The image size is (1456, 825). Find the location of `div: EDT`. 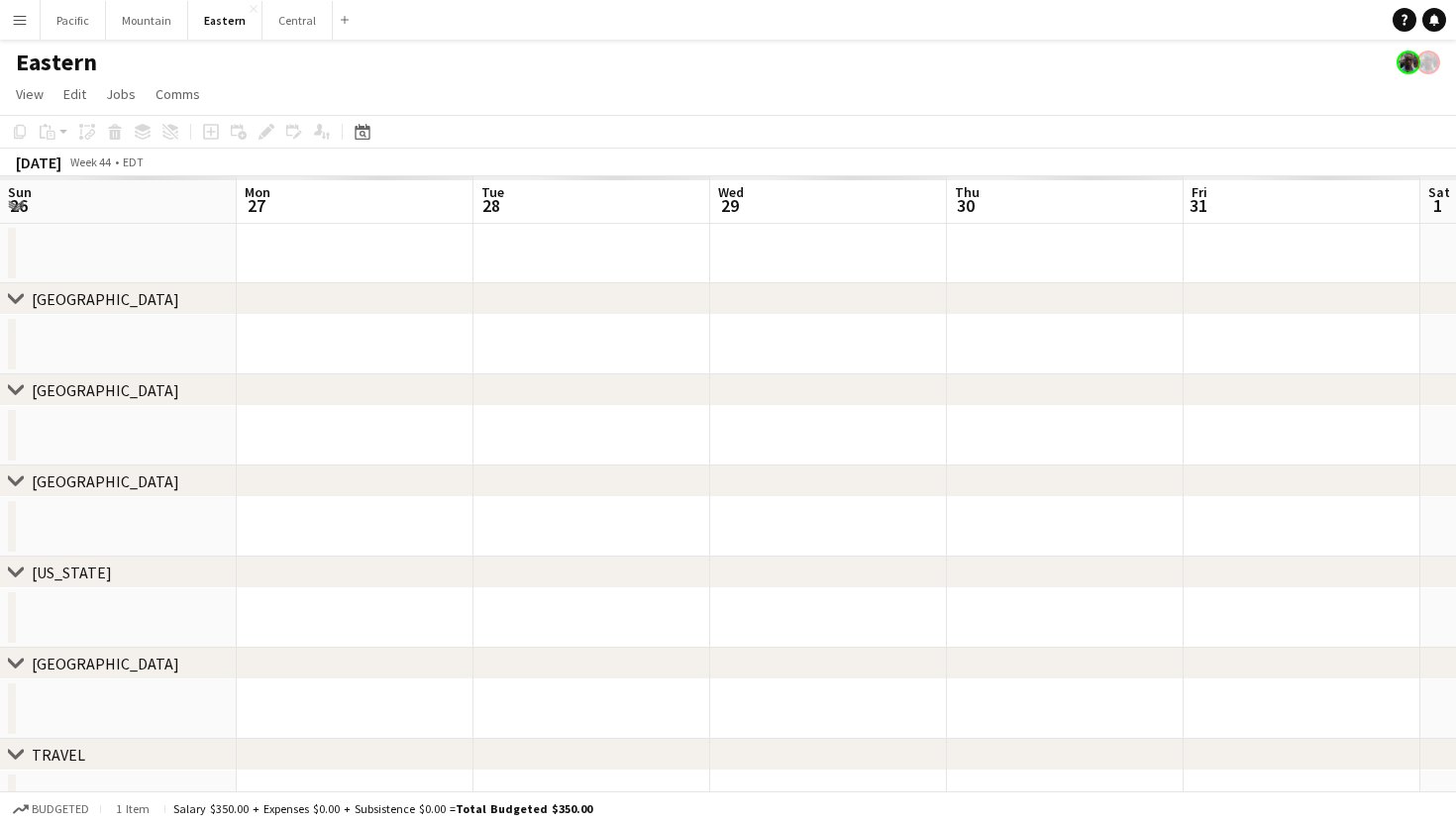

div: EDT is located at coordinates (133, 161).